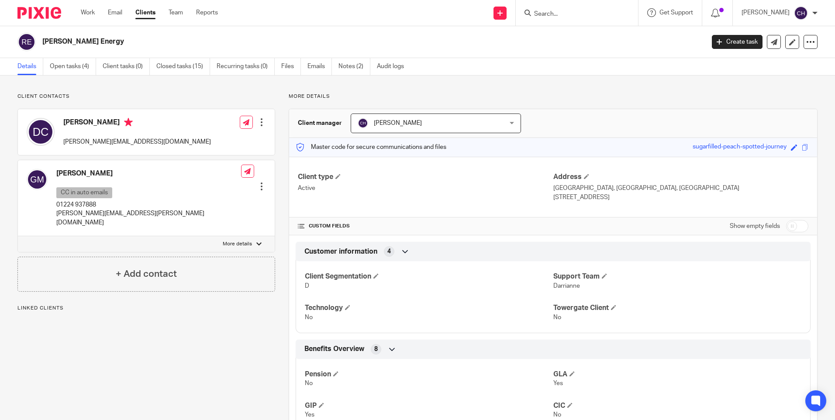 This screenshot has height=420, width=835. I want to click on h4: Technology, so click(429, 308).